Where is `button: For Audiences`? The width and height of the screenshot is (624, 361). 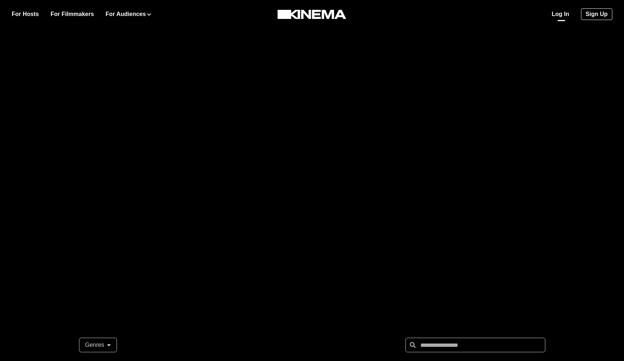
button: For Audiences is located at coordinates (128, 14).